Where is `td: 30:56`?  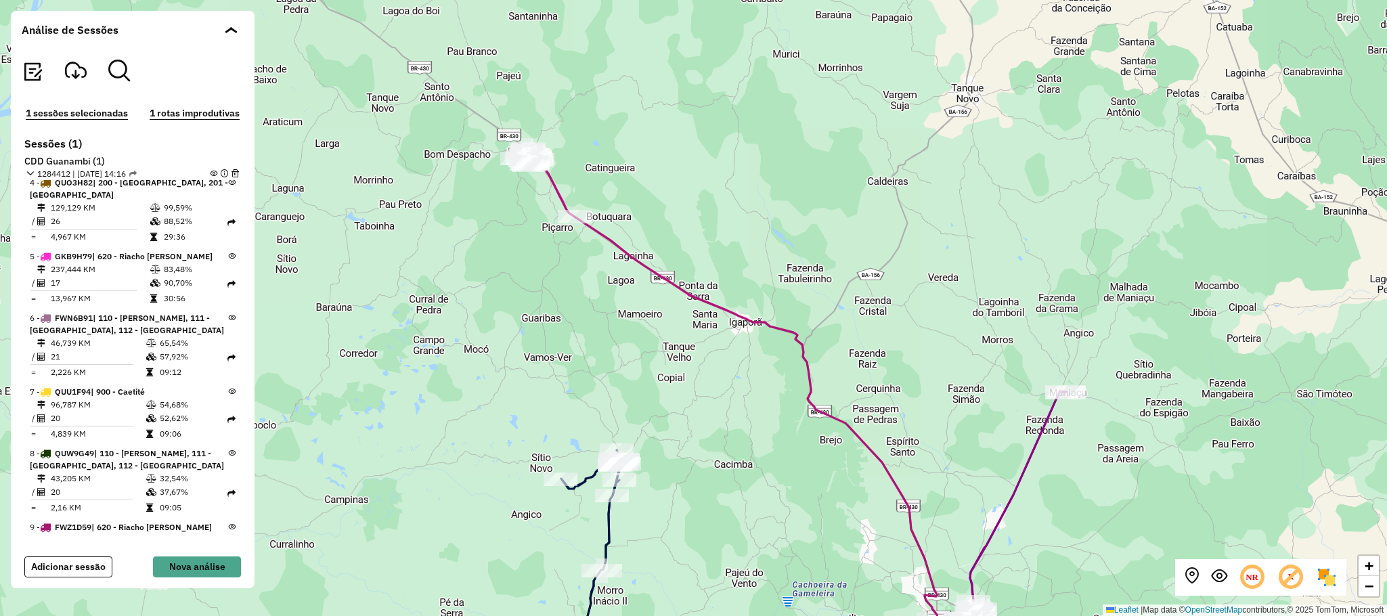
td: 30:56 is located at coordinates (195, 299).